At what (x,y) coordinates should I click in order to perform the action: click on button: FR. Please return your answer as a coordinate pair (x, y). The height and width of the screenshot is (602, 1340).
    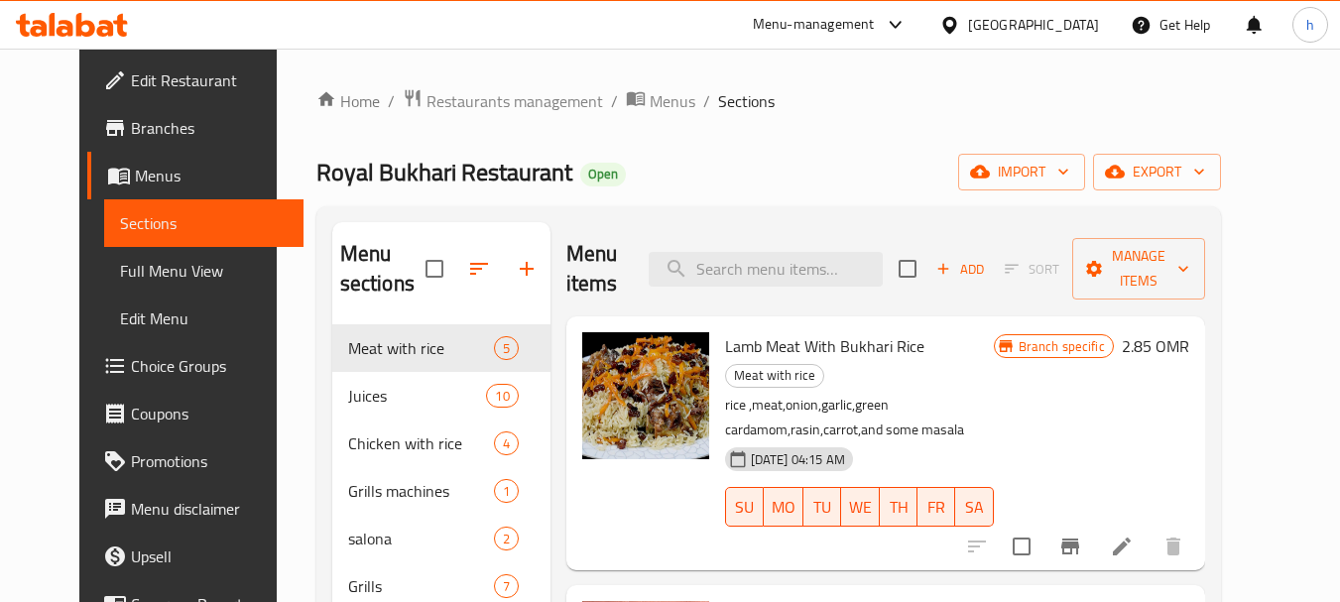
    Looking at the image, I should click on (936, 507).